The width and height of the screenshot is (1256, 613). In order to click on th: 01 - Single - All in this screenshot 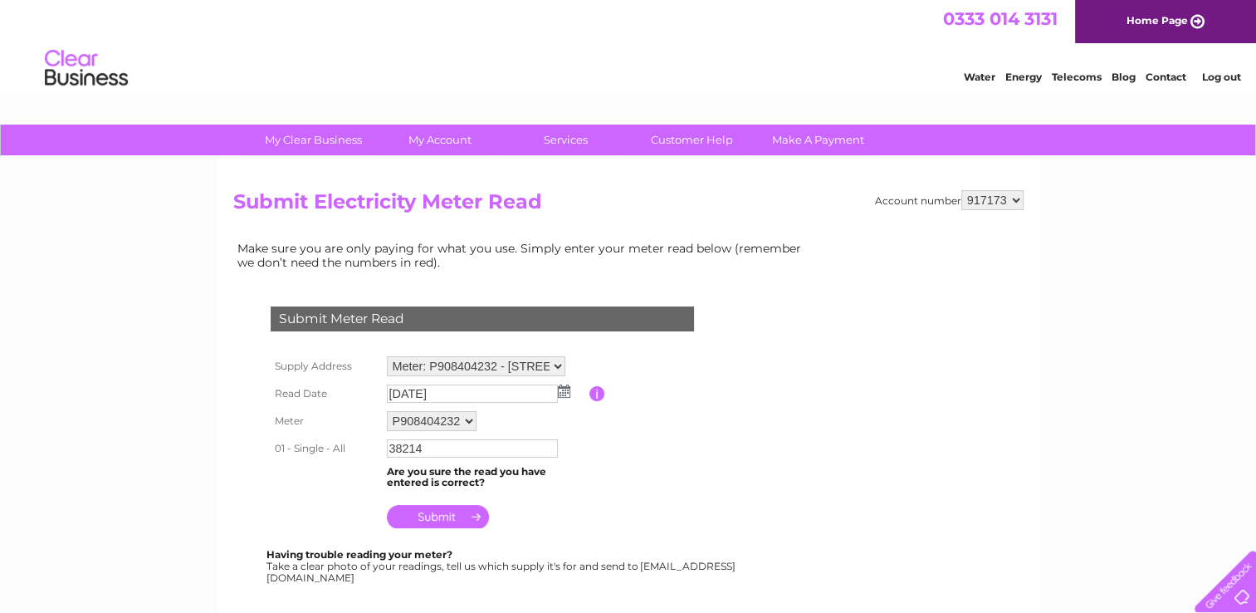, I will do `click(325, 448)`.